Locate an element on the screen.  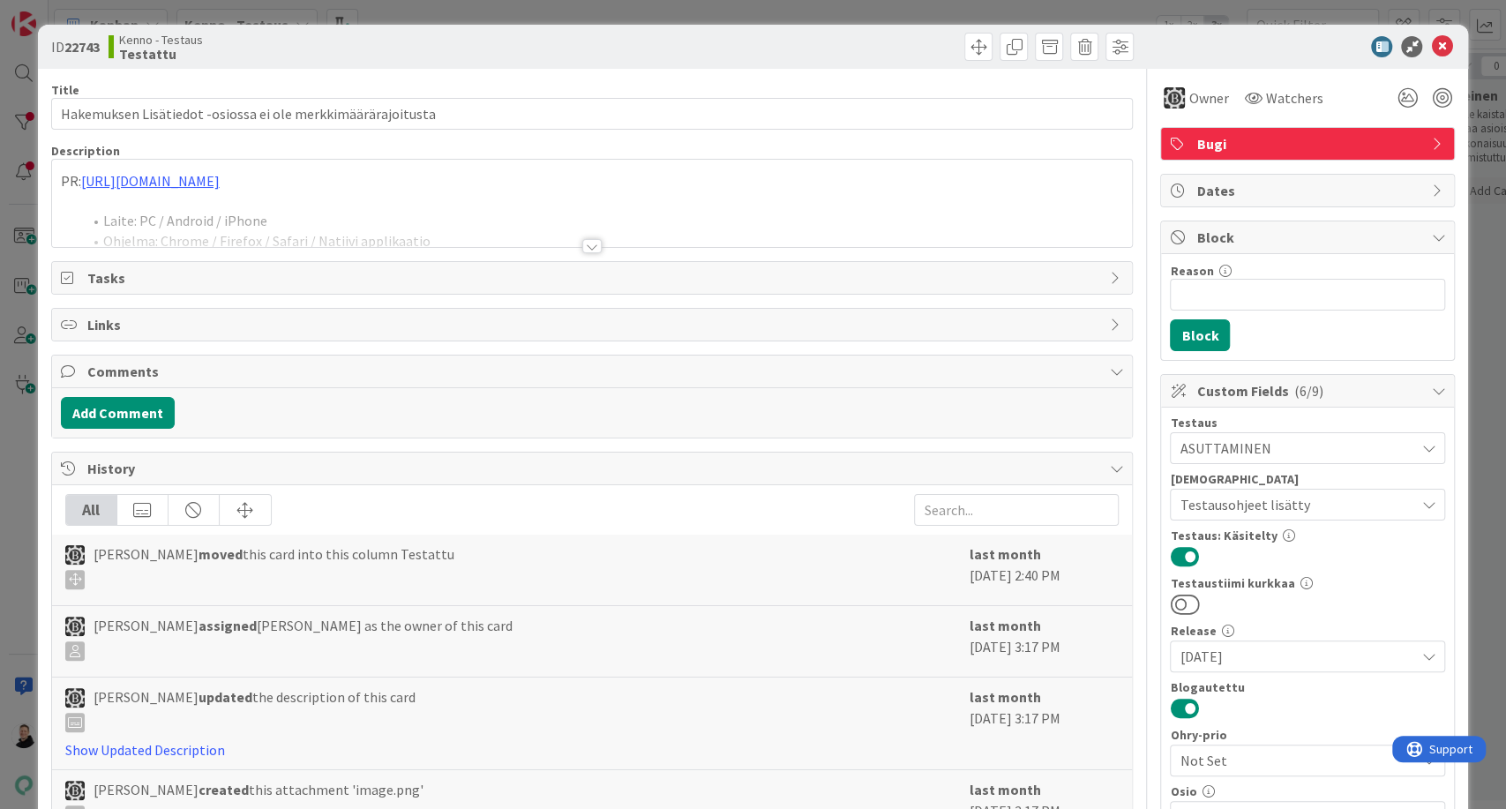
div: Osio is located at coordinates (1307, 791).